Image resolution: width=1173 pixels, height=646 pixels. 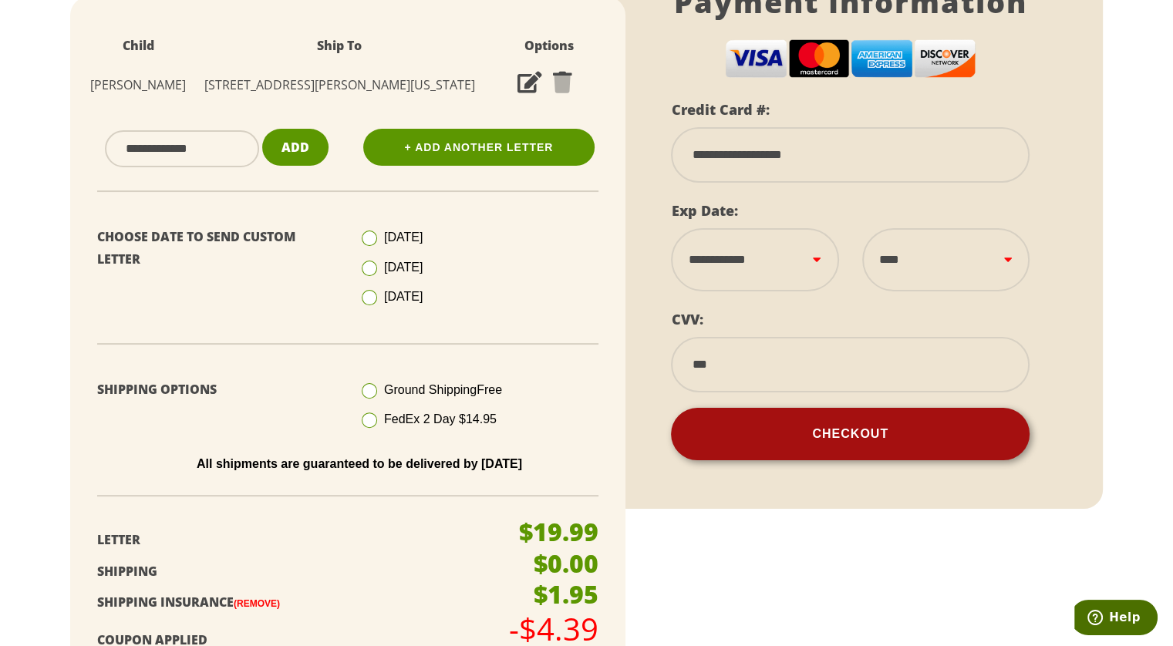 I want to click on p: Shipping Options, so click(x=217, y=389).